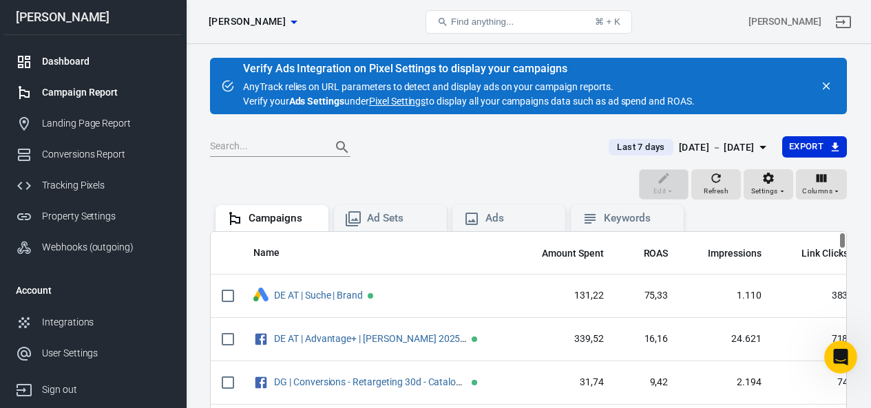 This screenshot has height=408, width=871. Describe the element at coordinates (816, 383) in the screenshot. I see `span: 74` at that location.